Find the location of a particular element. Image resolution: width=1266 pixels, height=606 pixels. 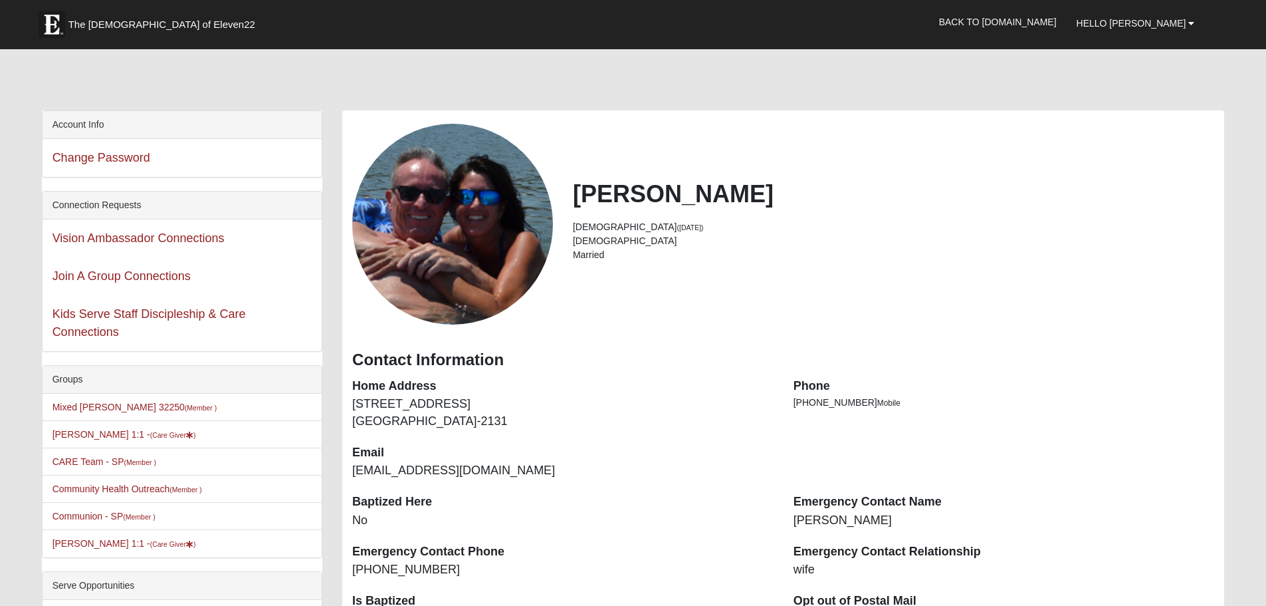

a: View Fullsize Photo is located at coordinates (453, 224).